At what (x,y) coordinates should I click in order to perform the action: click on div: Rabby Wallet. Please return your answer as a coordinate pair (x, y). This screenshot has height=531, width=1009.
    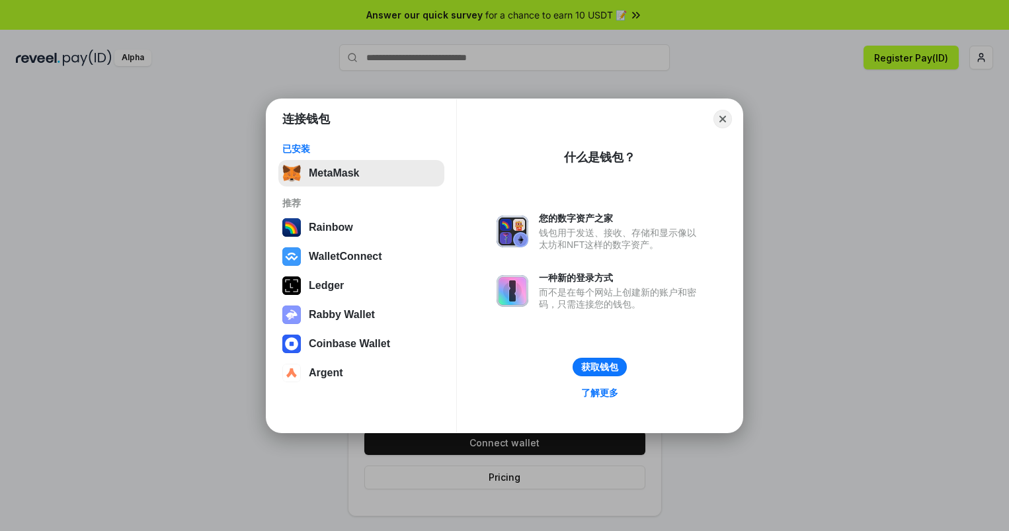
    Looking at the image, I should click on (342, 315).